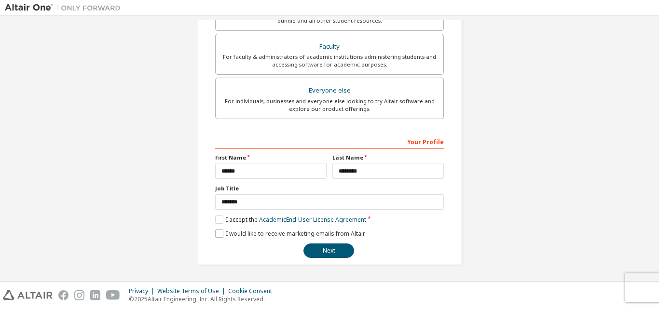  Describe the element at coordinates (27, 295) in the screenshot. I see `img: altair_logo.svg` at that location.